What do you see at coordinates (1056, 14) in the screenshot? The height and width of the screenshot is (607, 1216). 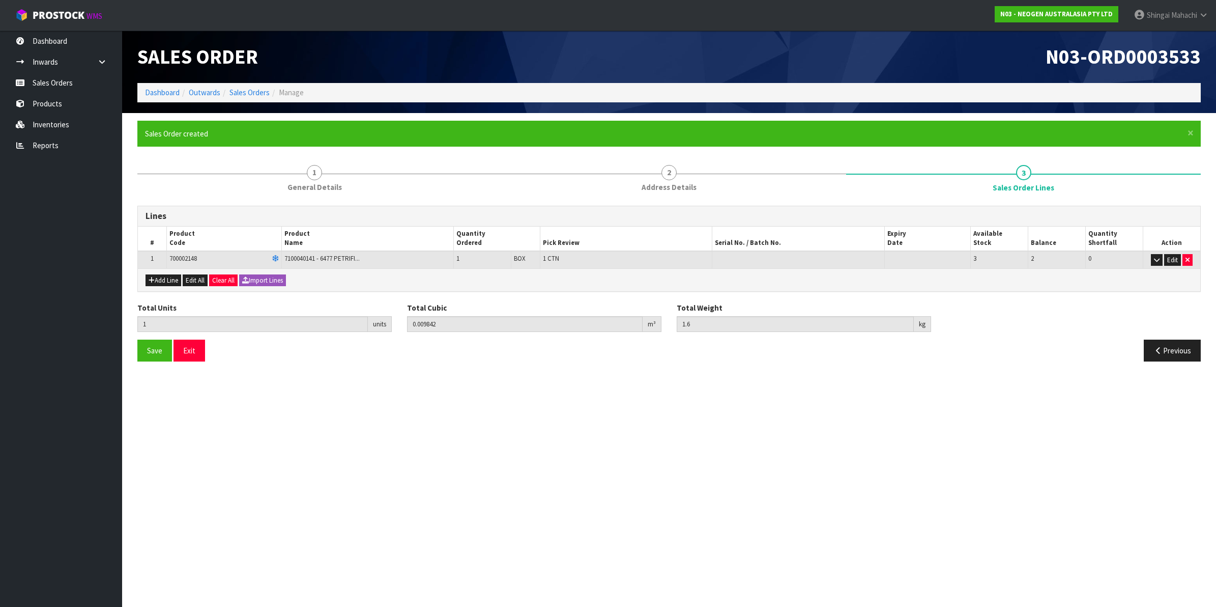 I see `strong: N03 - NEOGEN AUSTRALASIA PTY LTD` at bounding box center [1056, 14].